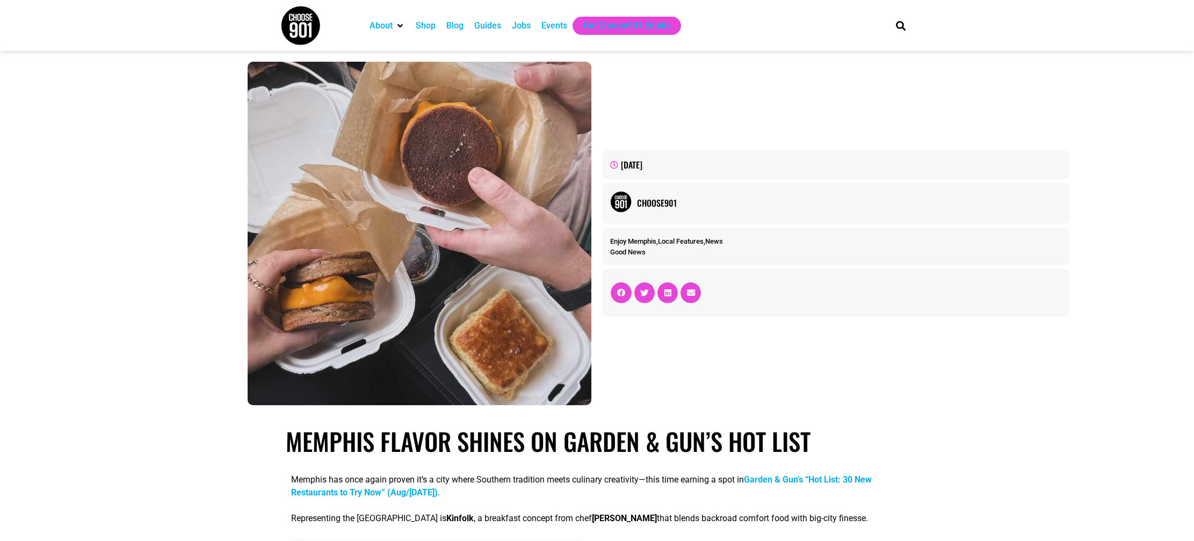 Image resolution: width=1194 pixels, height=541 pixels. What do you see at coordinates (627, 26) in the screenshot?
I see `a: Get Choose901 Emails` at bounding box center [627, 26].